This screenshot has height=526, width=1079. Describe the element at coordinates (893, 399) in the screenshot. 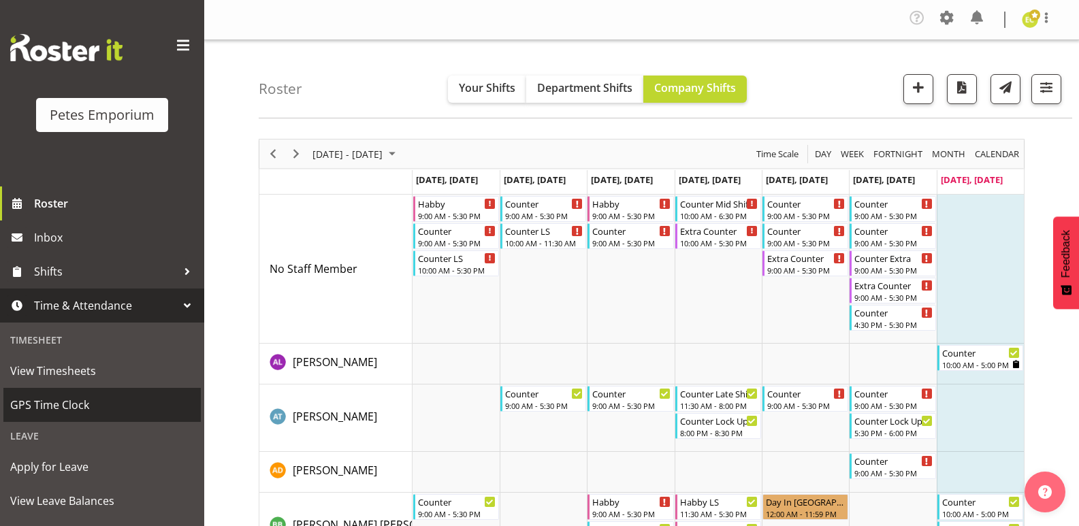

I see `div: Alex-Micheal Taniwha"s event - Counter Begin From Saturday, August 30, 2025 at 9:00:00 AM GMT+12:...` at that location.